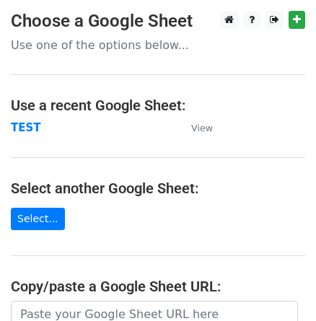 This screenshot has width=316, height=321. Describe the element at coordinates (158, 188) in the screenshot. I see `h4: Select another Google Sheet:` at that location.